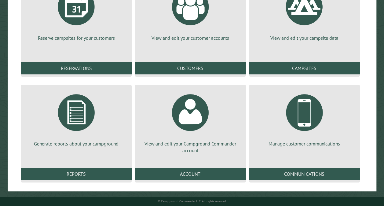  What do you see at coordinates (192, 201) in the screenshot?
I see `small: © Campground Commander LLC. All rights reserved.` at bounding box center [192, 201].